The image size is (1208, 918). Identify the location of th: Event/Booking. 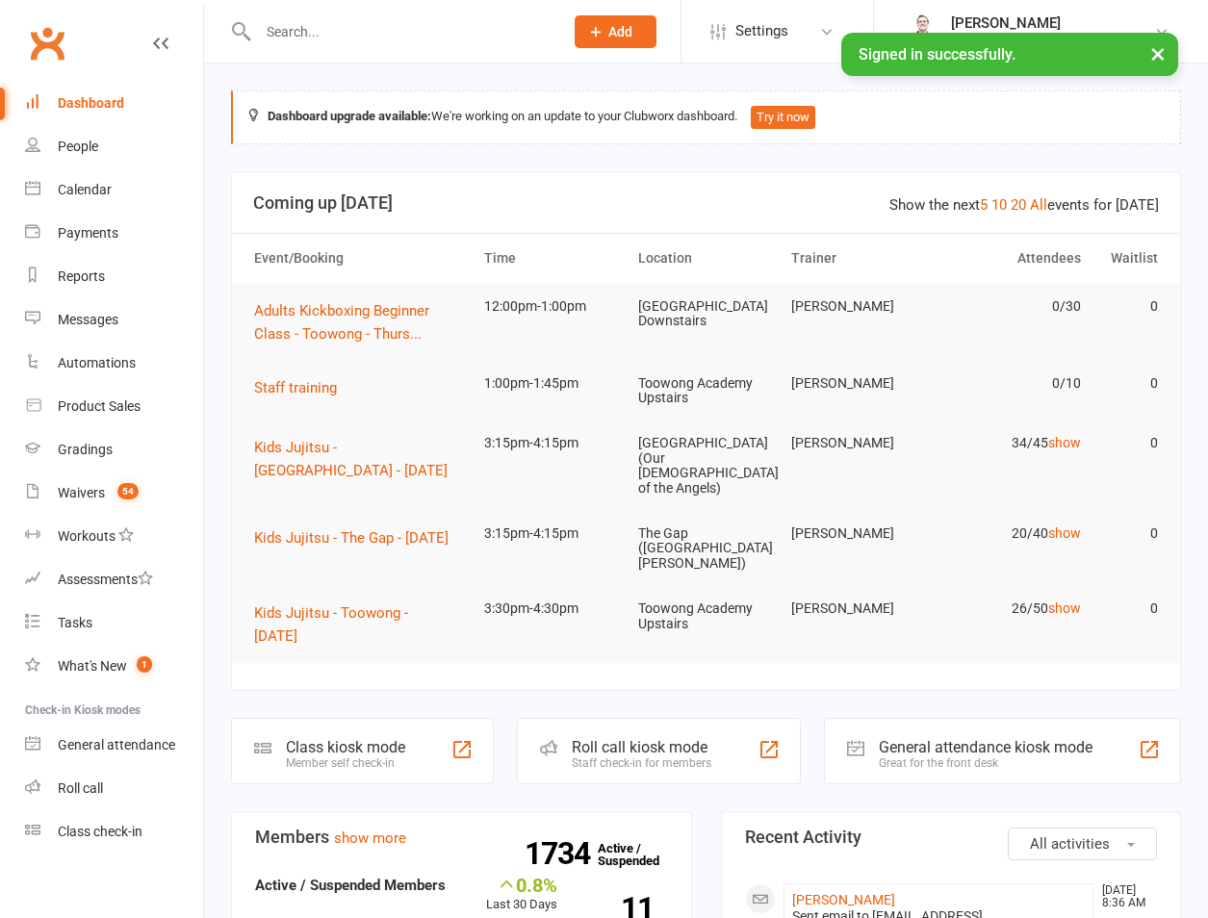
(360, 258).